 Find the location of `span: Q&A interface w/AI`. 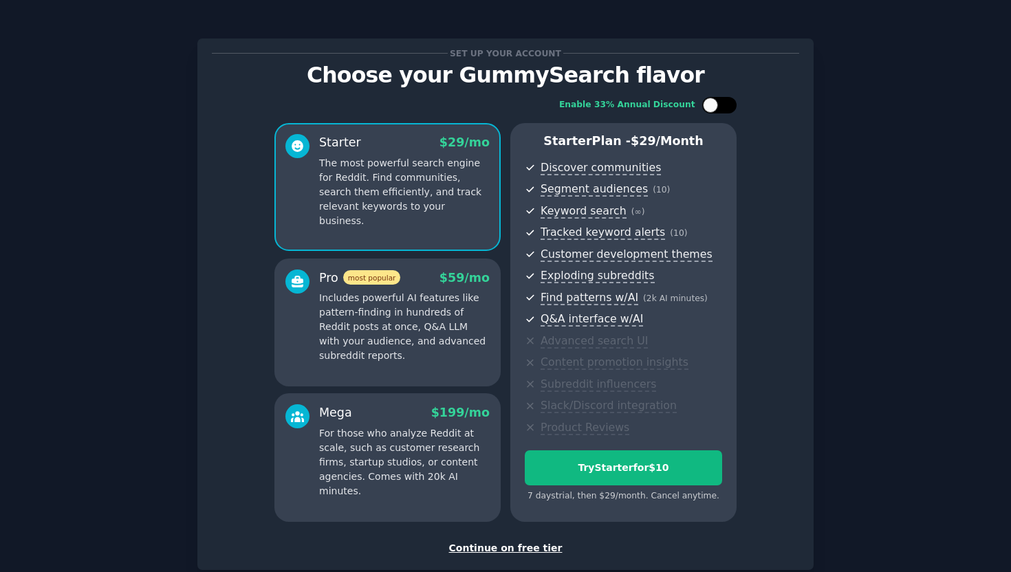

span: Q&A interface w/AI is located at coordinates (591, 319).